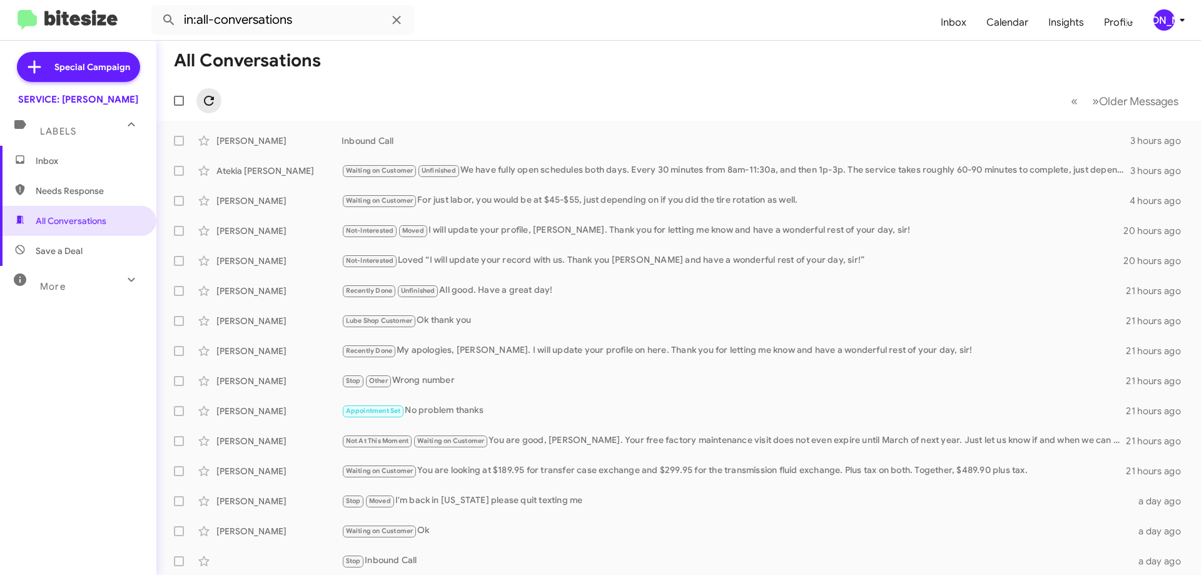 Image resolution: width=1201 pixels, height=575 pixels. I want to click on div: No problem thanks, so click(734, 410).